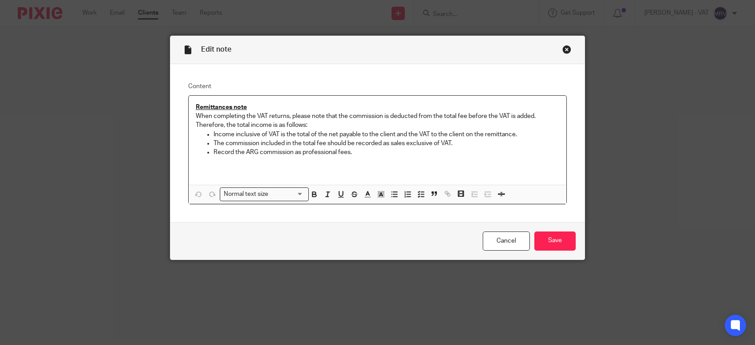  What do you see at coordinates (386, 152) in the screenshot?
I see `p: Record the ARG commission as professional fees.` at bounding box center [386, 152].